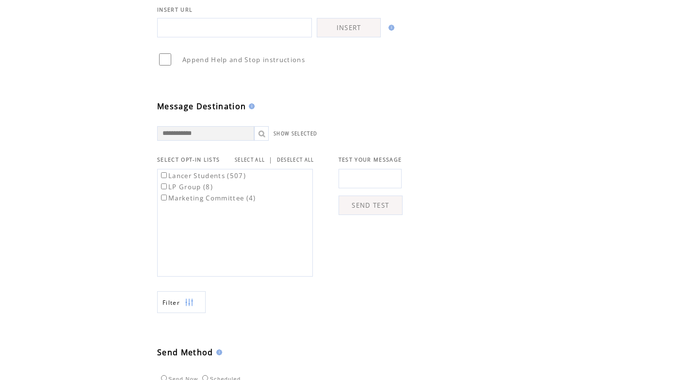 This screenshot has width=681, height=380. Describe the element at coordinates (250, 160) in the screenshot. I see `a: SELECT ALL` at that location.